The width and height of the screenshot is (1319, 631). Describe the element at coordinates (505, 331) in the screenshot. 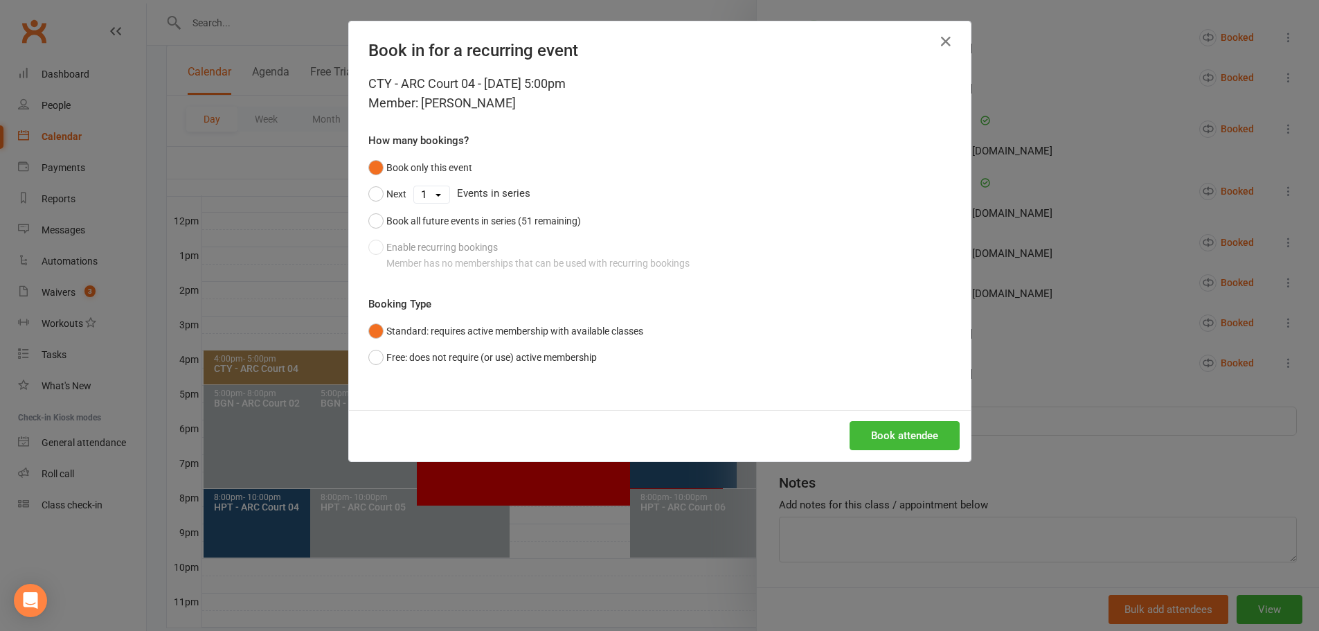

I see `button: Standard: requires active membership with available classes` at that location.